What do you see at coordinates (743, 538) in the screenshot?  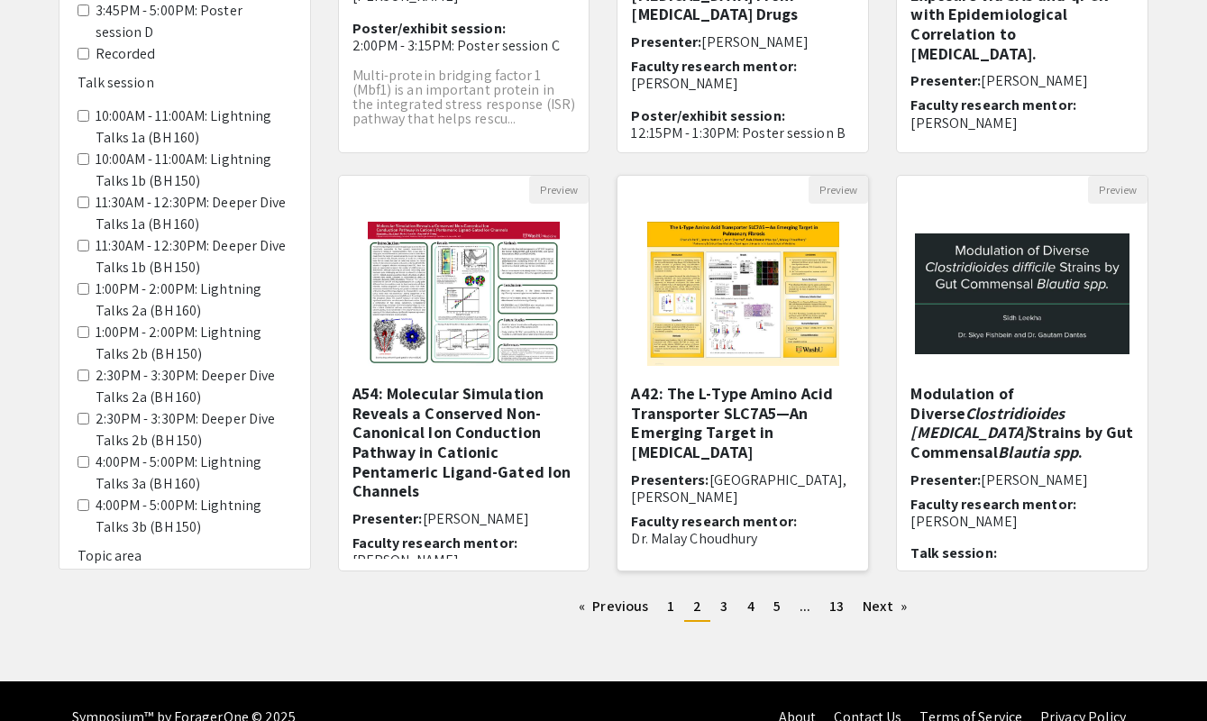 I see `p: Dr. Malay Choudhury` at bounding box center [743, 538].